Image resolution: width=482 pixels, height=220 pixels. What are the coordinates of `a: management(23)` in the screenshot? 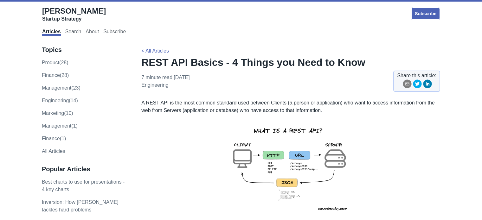 It's located at (61, 88).